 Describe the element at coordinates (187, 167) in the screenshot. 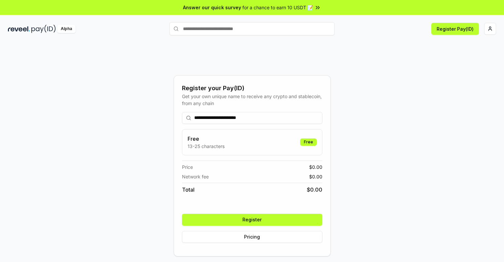

I see `span: Price` at that location.